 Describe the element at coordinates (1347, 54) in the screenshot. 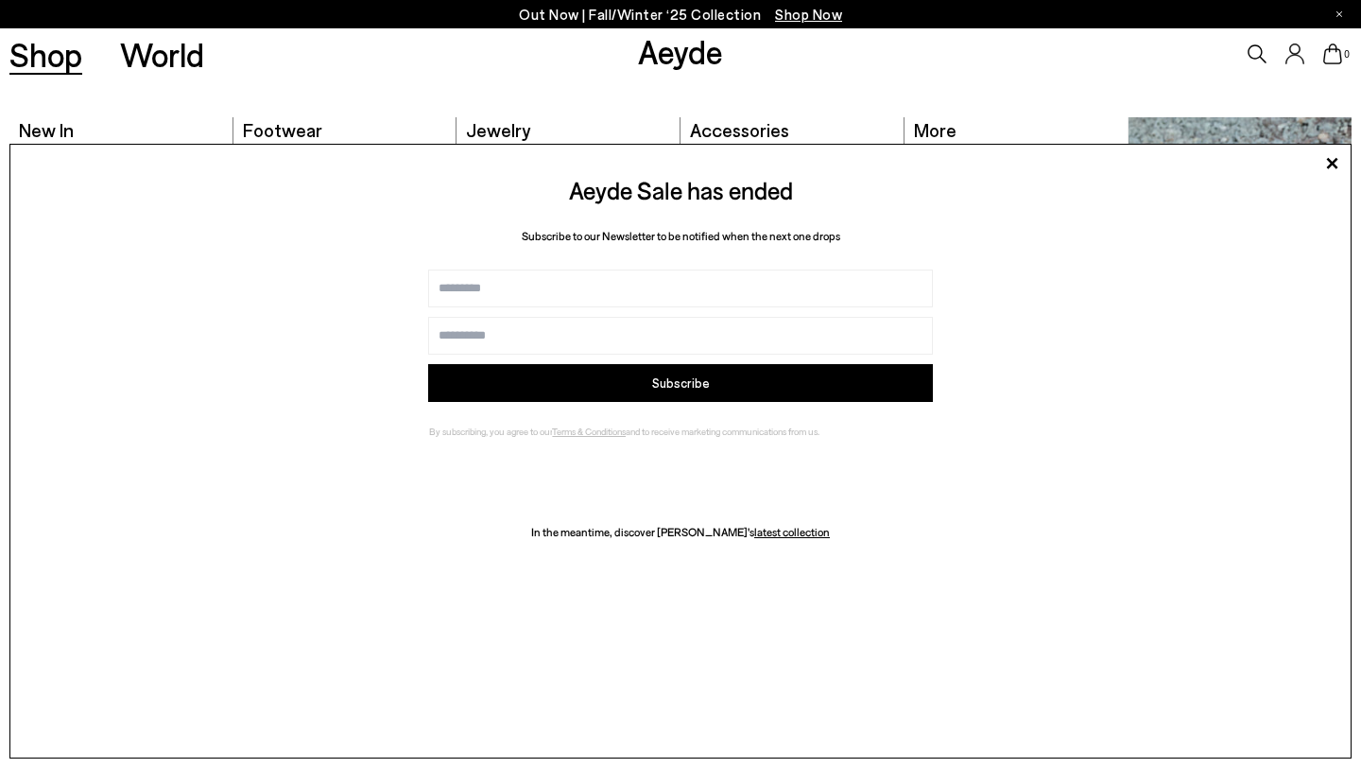

I see `span: 0` at that location.